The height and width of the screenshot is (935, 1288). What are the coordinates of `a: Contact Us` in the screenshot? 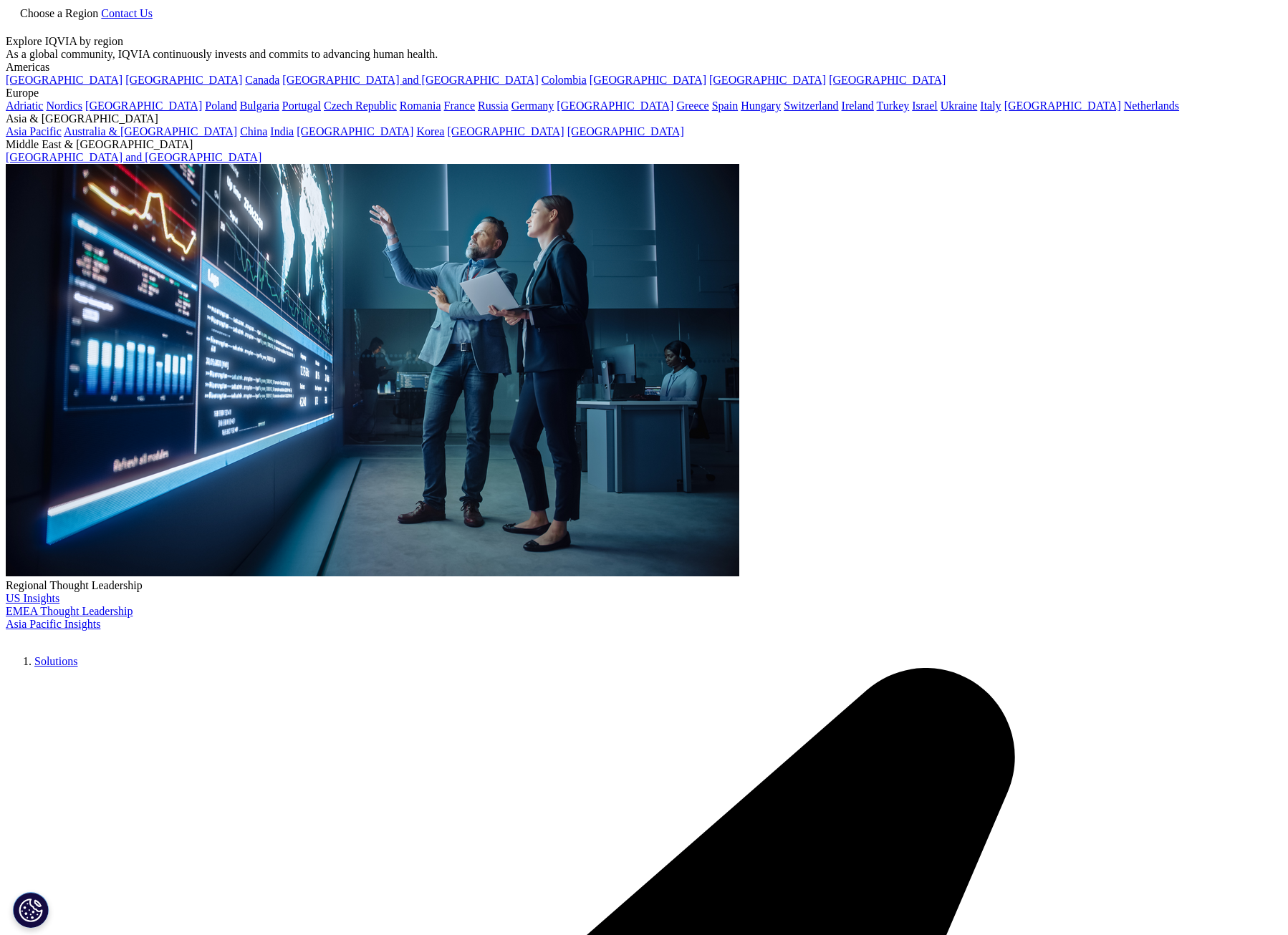 It's located at (127, 13).